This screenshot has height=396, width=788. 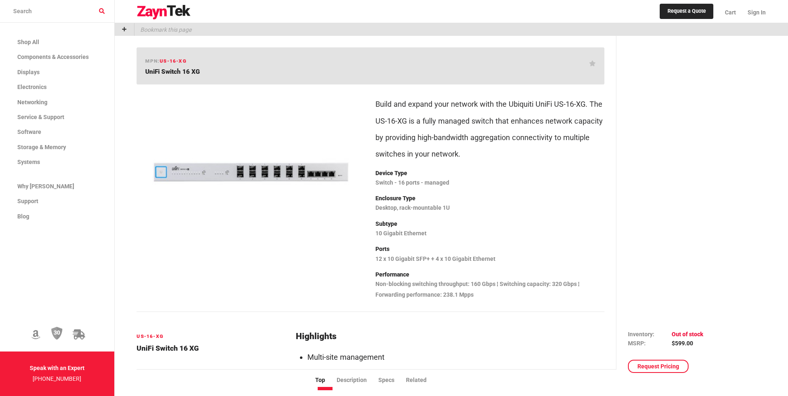 What do you see at coordinates (686, 12) in the screenshot?
I see `a: Request a Quote` at bounding box center [686, 12].